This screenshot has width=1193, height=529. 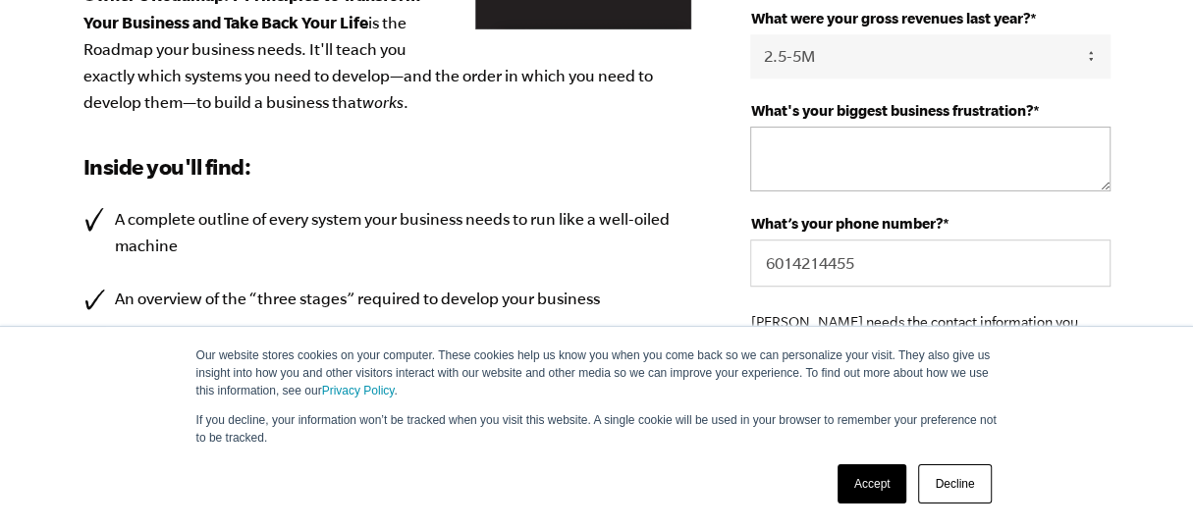 I want to click on a: Privacy Policy, so click(x=358, y=391).